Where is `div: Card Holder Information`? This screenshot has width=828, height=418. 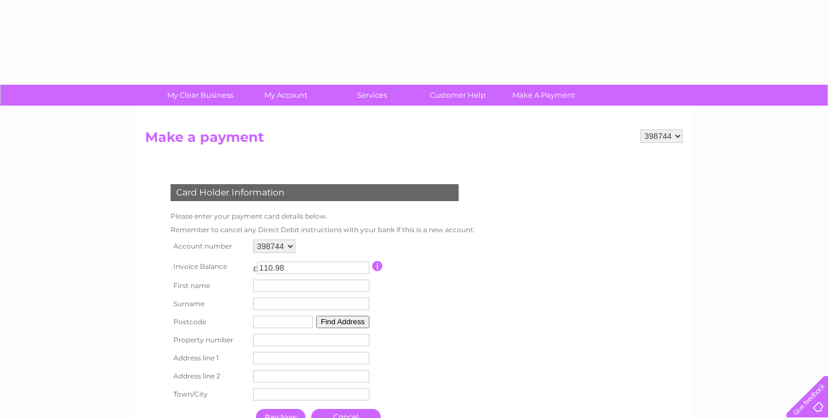
div: Card Holder Information is located at coordinates (315, 193).